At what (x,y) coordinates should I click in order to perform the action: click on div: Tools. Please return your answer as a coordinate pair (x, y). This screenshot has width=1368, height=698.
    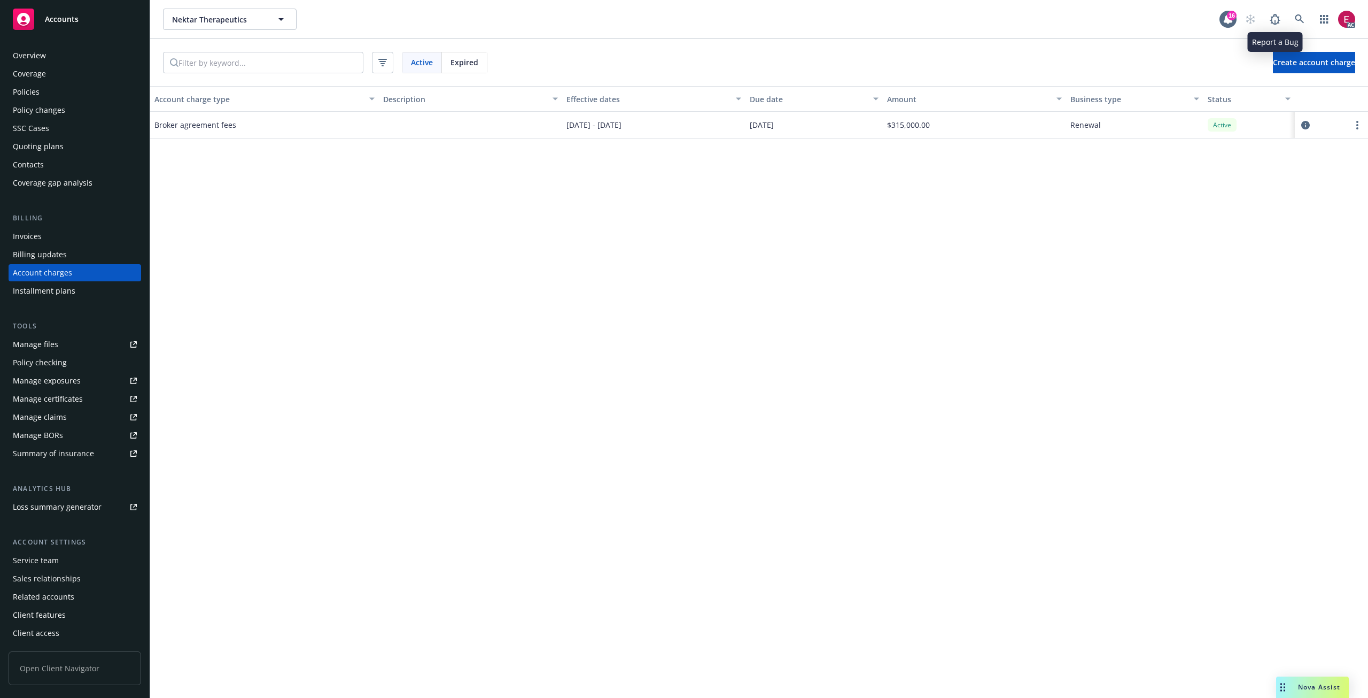
    Looking at the image, I should click on (75, 326).